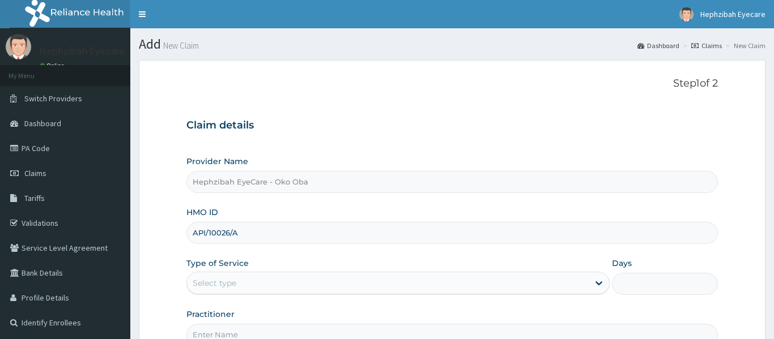 The image size is (774, 339). I want to click on a: Claims, so click(707, 45).